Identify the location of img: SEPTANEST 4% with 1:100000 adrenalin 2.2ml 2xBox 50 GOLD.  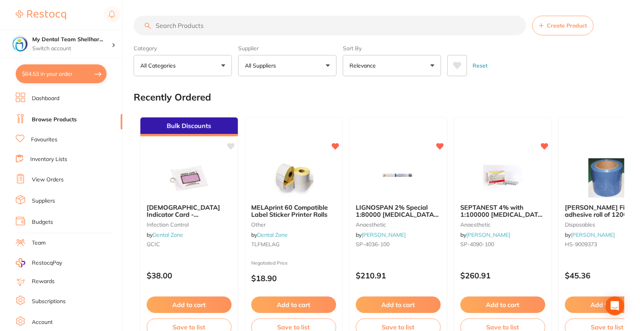
(503, 178).